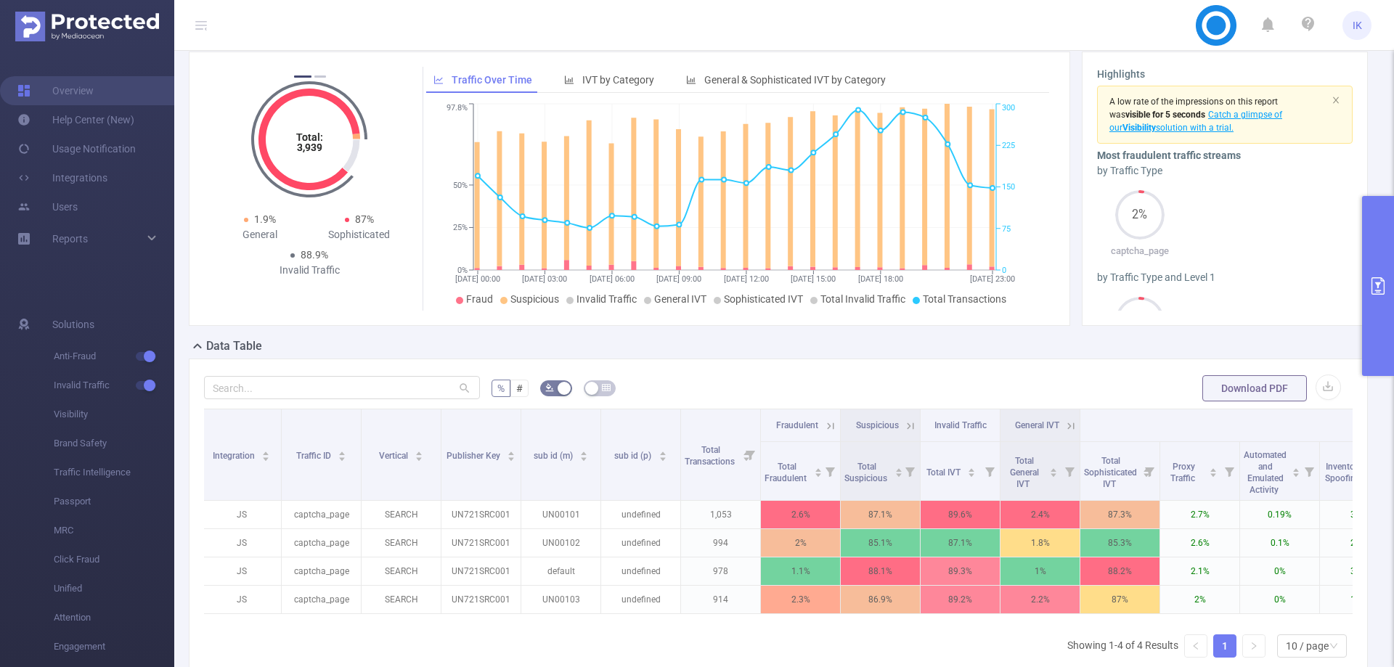 The height and width of the screenshot is (667, 1394). I want to click on span: IK, so click(1357, 25).